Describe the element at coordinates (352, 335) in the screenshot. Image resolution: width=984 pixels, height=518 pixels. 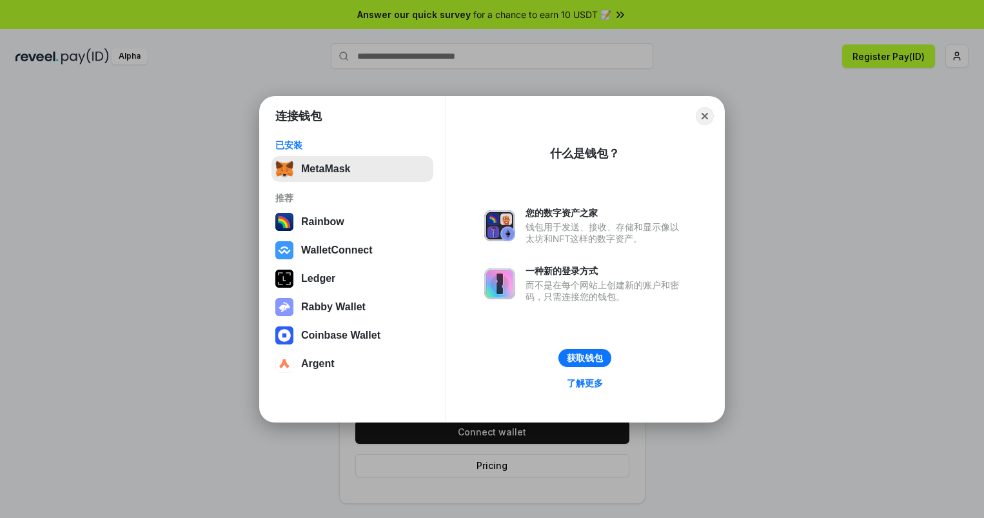
I see `button: Coinbase Wallet` at that location.